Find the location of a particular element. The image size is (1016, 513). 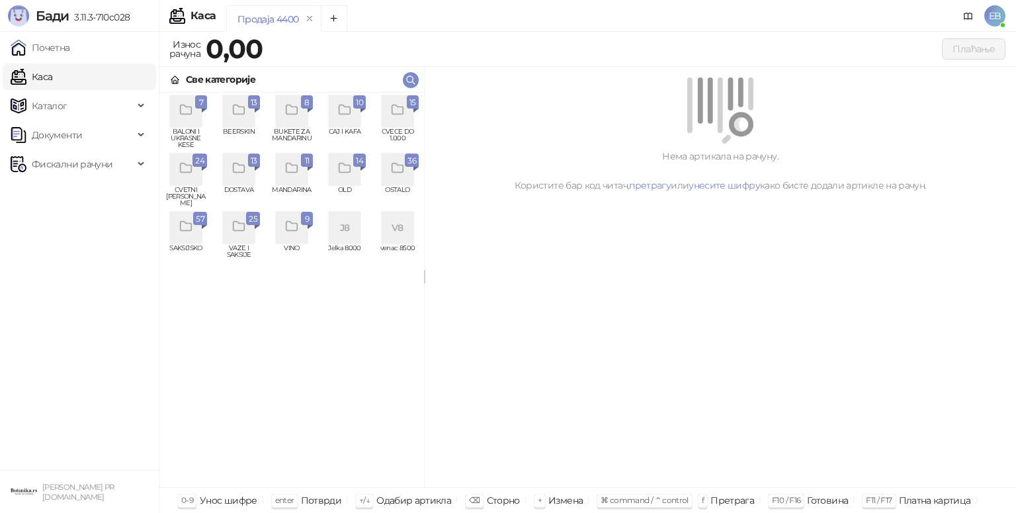

a: унесите шифру is located at coordinates (724, 185).